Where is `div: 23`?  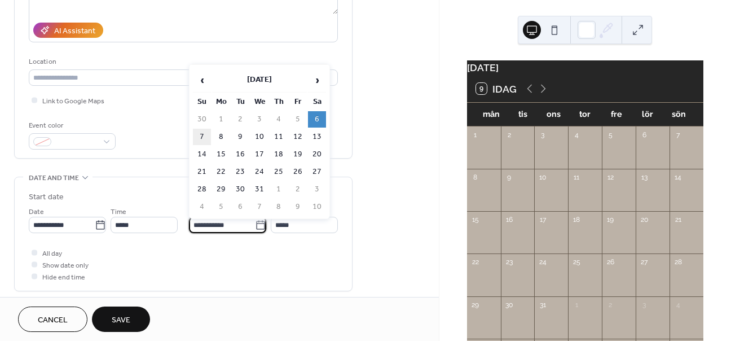
div: 23 is located at coordinates (509, 262).